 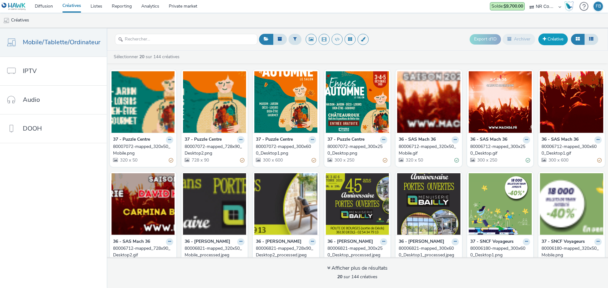 What do you see at coordinates (507, 6) in the screenshot?
I see `span: Solde :` at bounding box center [507, 6].